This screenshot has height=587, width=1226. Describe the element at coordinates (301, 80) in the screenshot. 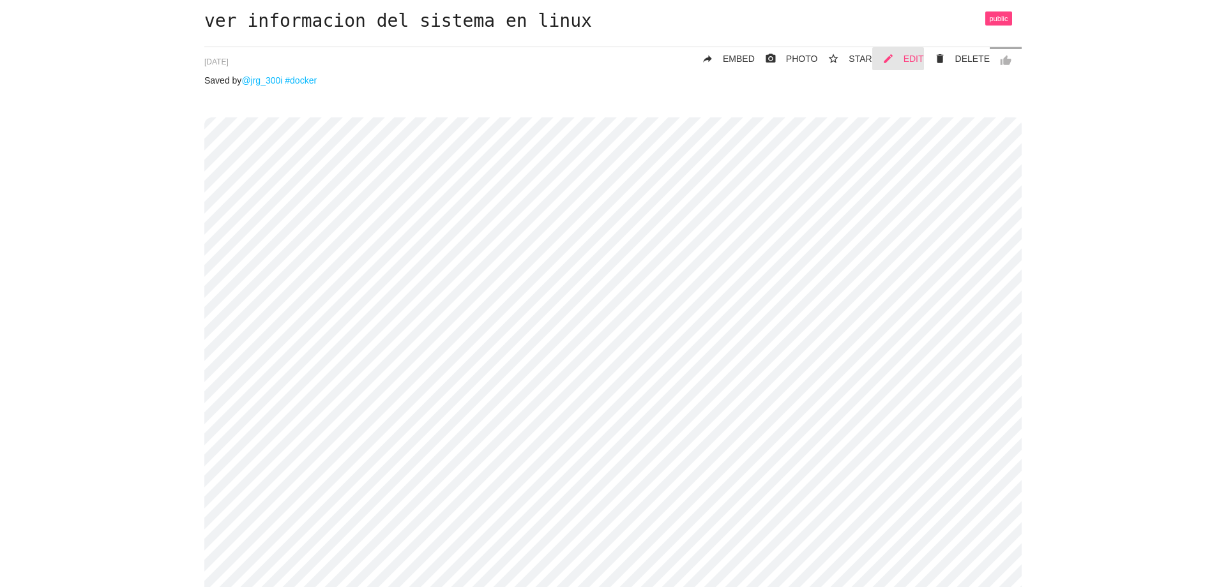

I see `a: #docker` at that location.